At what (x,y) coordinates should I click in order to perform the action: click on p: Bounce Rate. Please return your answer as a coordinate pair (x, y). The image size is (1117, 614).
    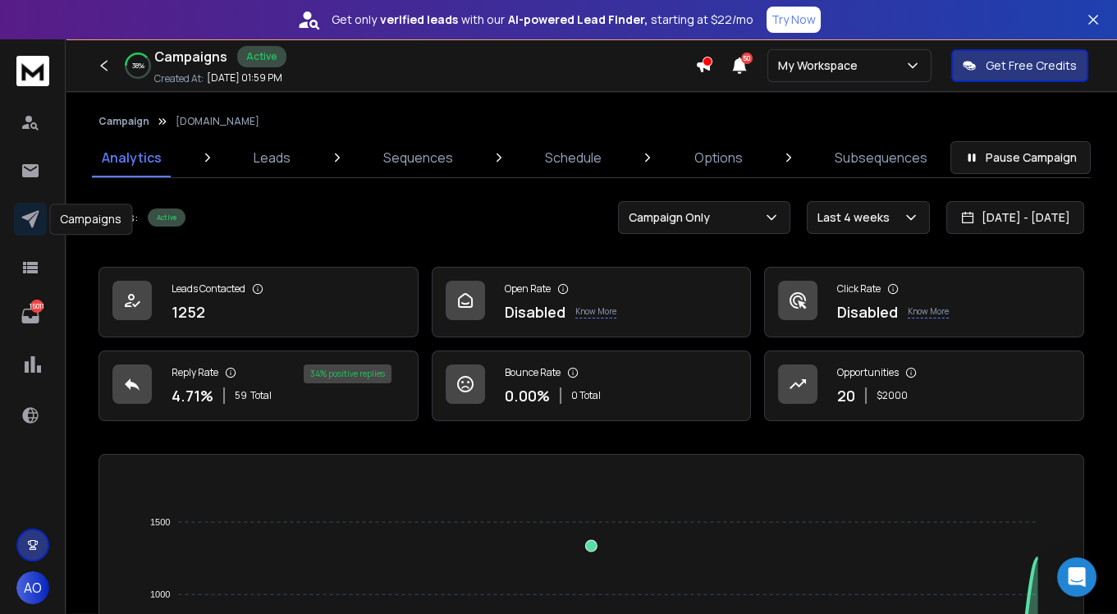
    Looking at the image, I should click on (532, 372).